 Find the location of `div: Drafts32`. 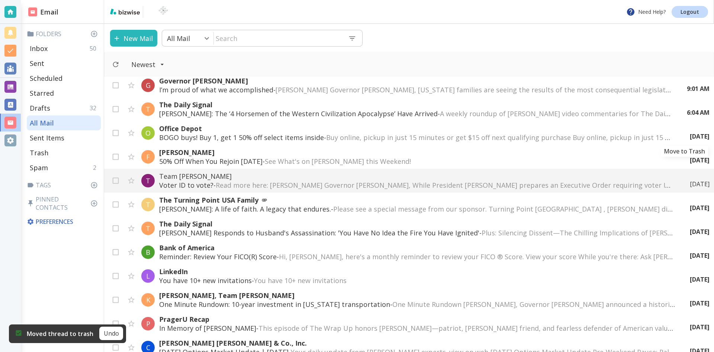

div: Drafts32 is located at coordinates (64, 108).